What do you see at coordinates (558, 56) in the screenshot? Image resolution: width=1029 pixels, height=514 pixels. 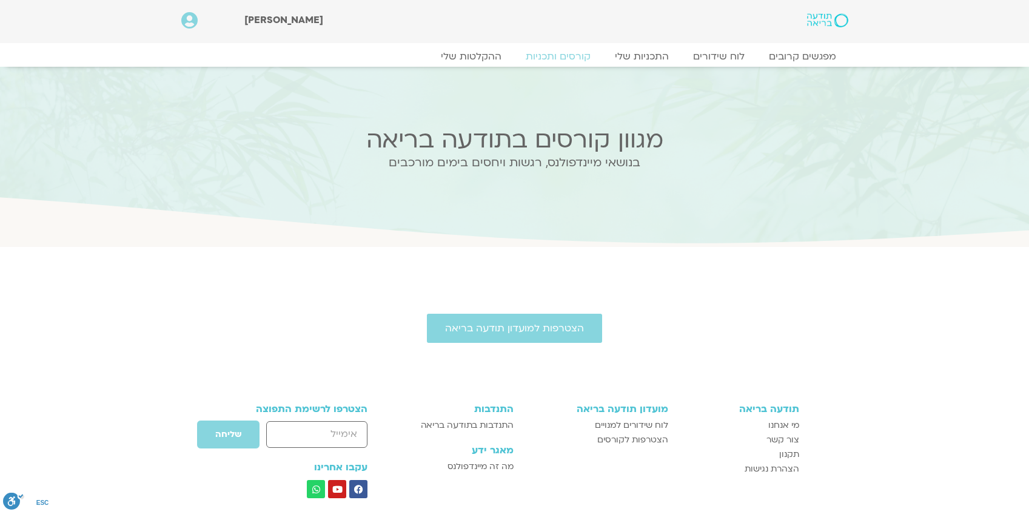 I see `a: קורסים ותכניות` at bounding box center [558, 56].